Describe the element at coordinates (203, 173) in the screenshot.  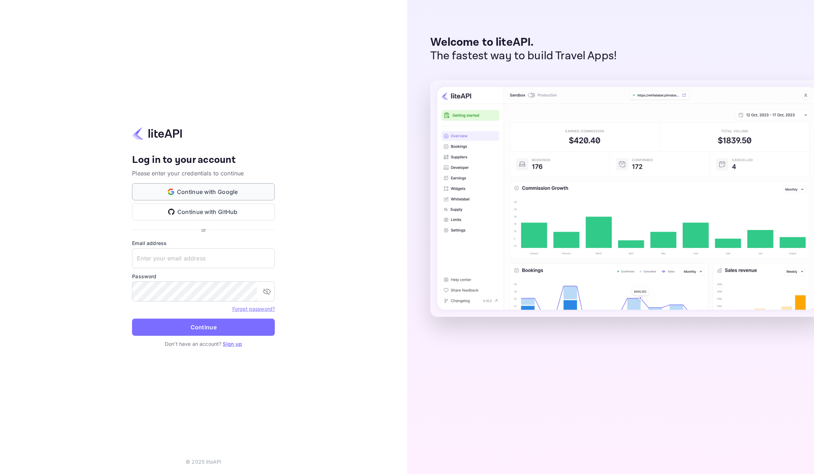
I see `p: Please enter your credentials to continue` at that location.